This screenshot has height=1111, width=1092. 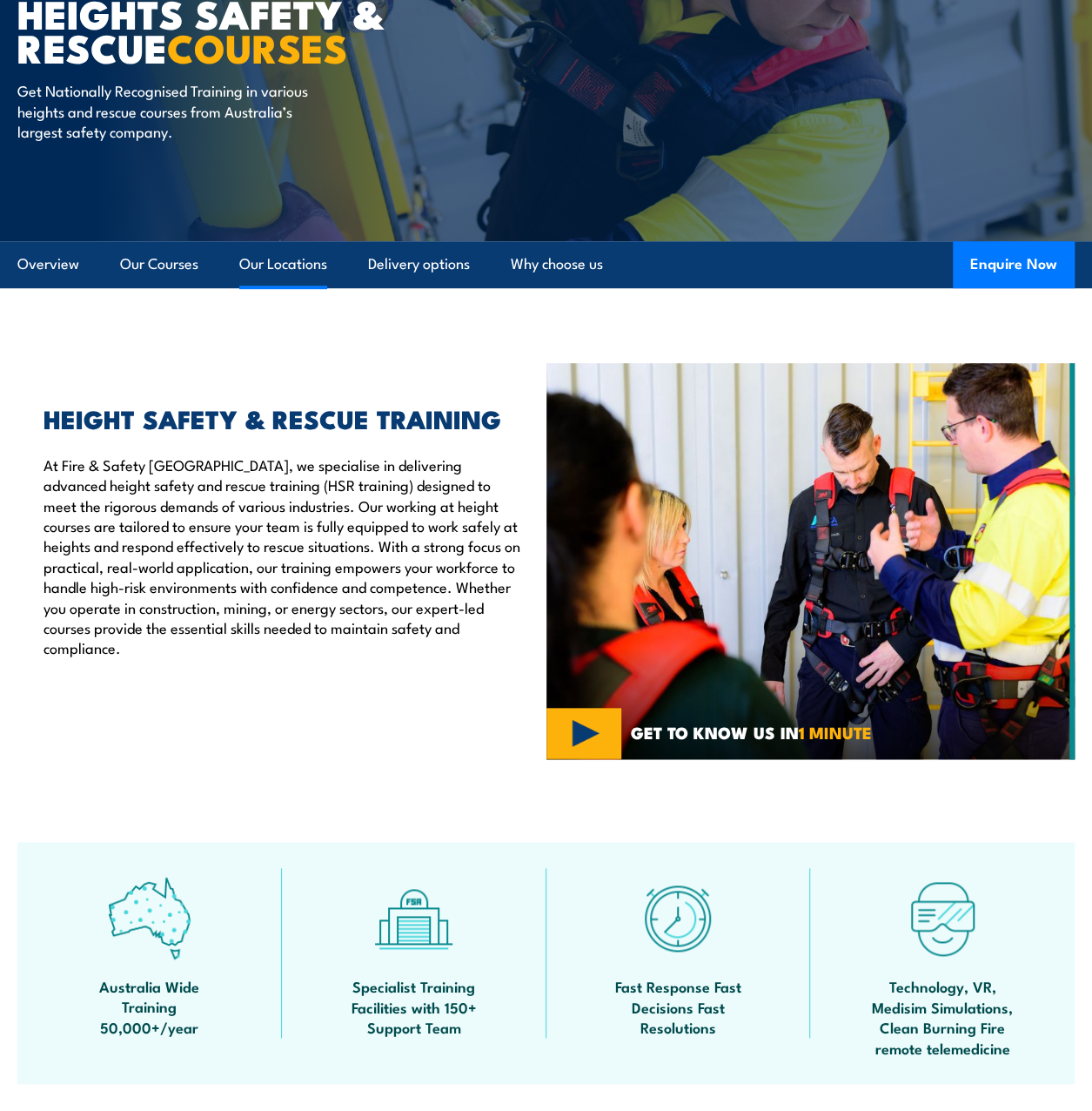 What do you see at coordinates (413, 918) in the screenshot?
I see `img: facilities-icon` at bounding box center [413, 918].